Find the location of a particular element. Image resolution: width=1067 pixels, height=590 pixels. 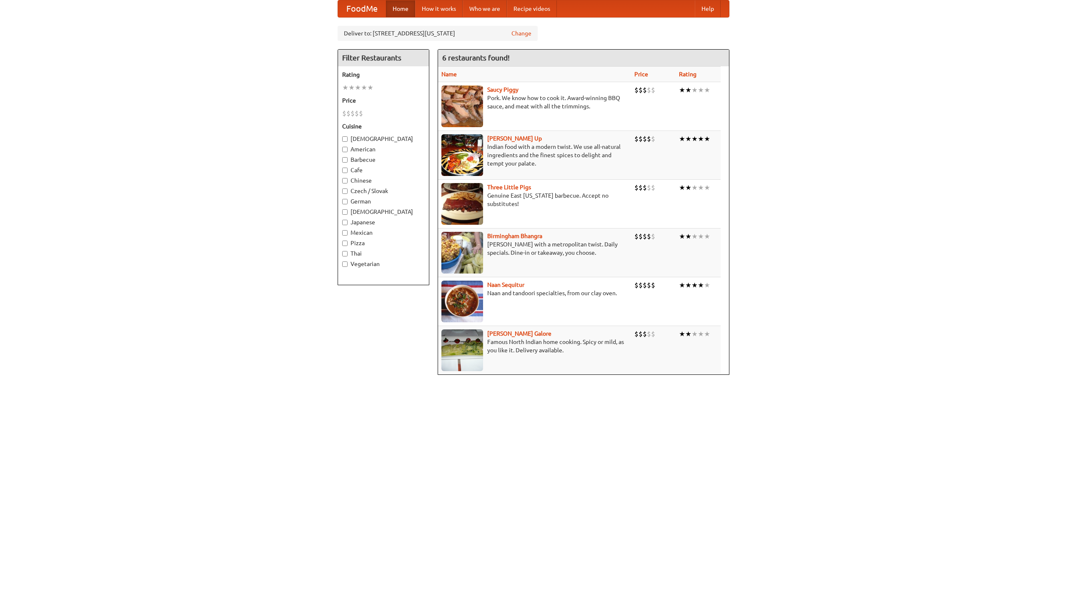

input: Barbecue is located at coordinates (345, 160).